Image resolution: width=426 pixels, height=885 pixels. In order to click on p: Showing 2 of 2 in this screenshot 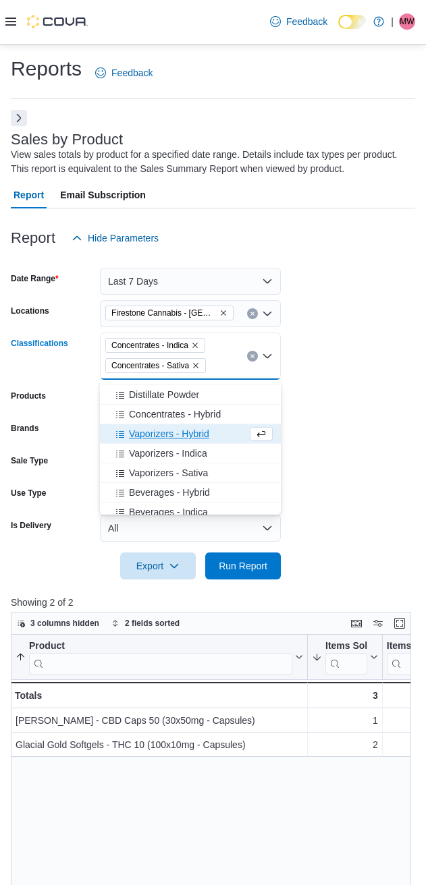, I will do `click(213, 603)`.